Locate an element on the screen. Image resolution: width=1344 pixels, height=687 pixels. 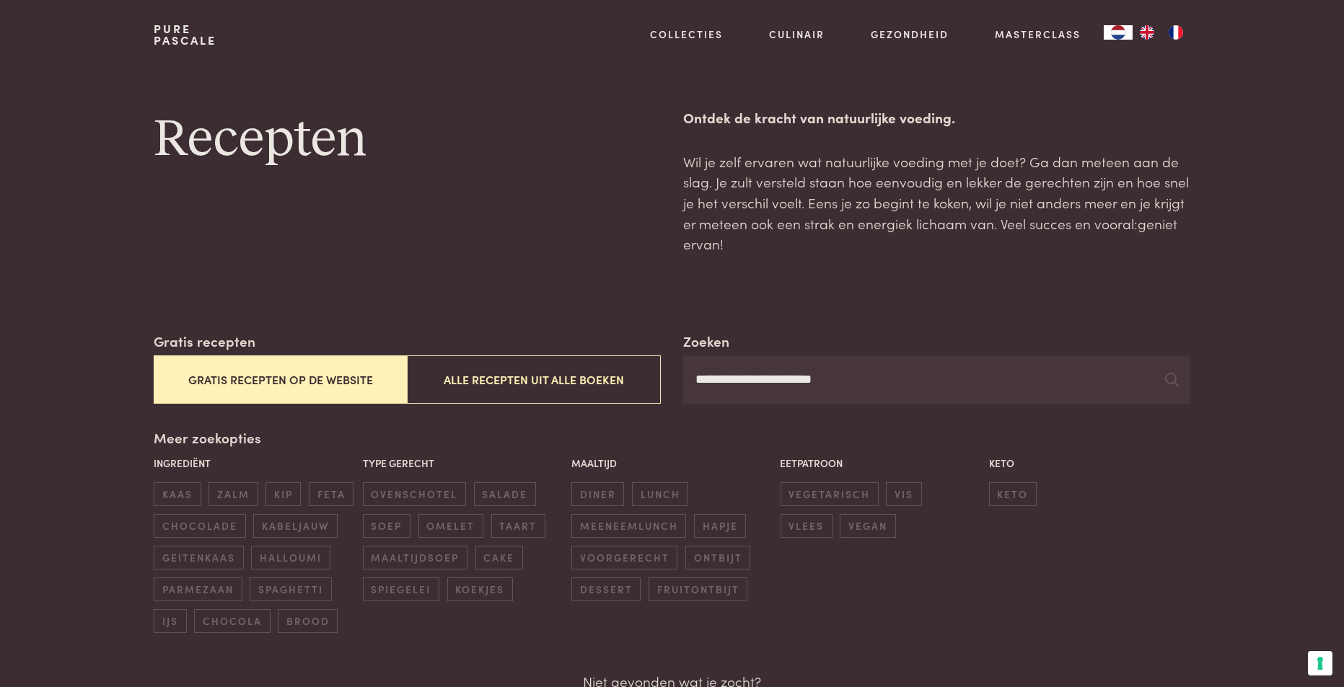
span: salade is located at coordinates (505, 494).